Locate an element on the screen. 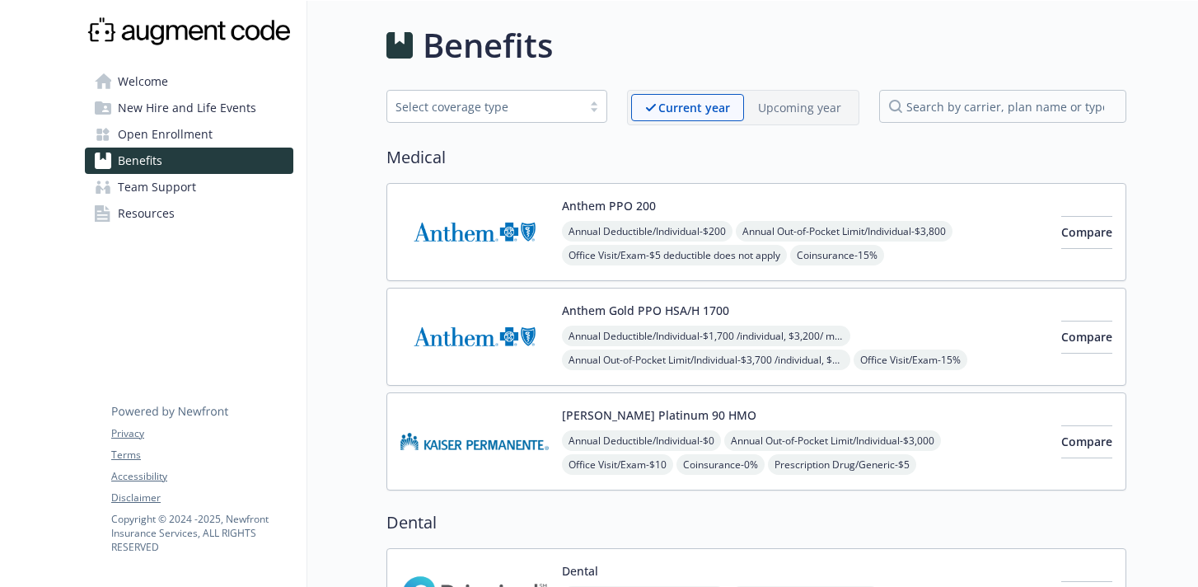 The image size is (1198, 587). a: Disclaimer is located at coordinates (202, 498).